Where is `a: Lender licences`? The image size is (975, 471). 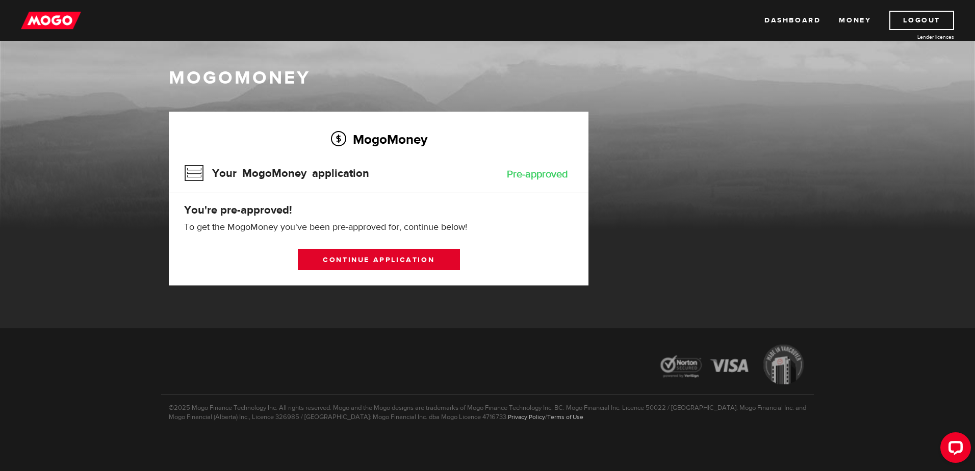 a: Lender licences is located at coordinates (916, 37).